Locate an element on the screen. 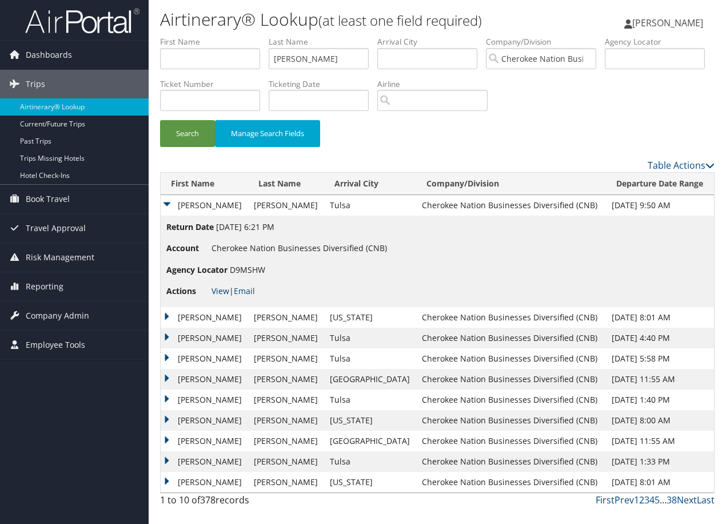  a: 38 is located at coordinates (672, 500).